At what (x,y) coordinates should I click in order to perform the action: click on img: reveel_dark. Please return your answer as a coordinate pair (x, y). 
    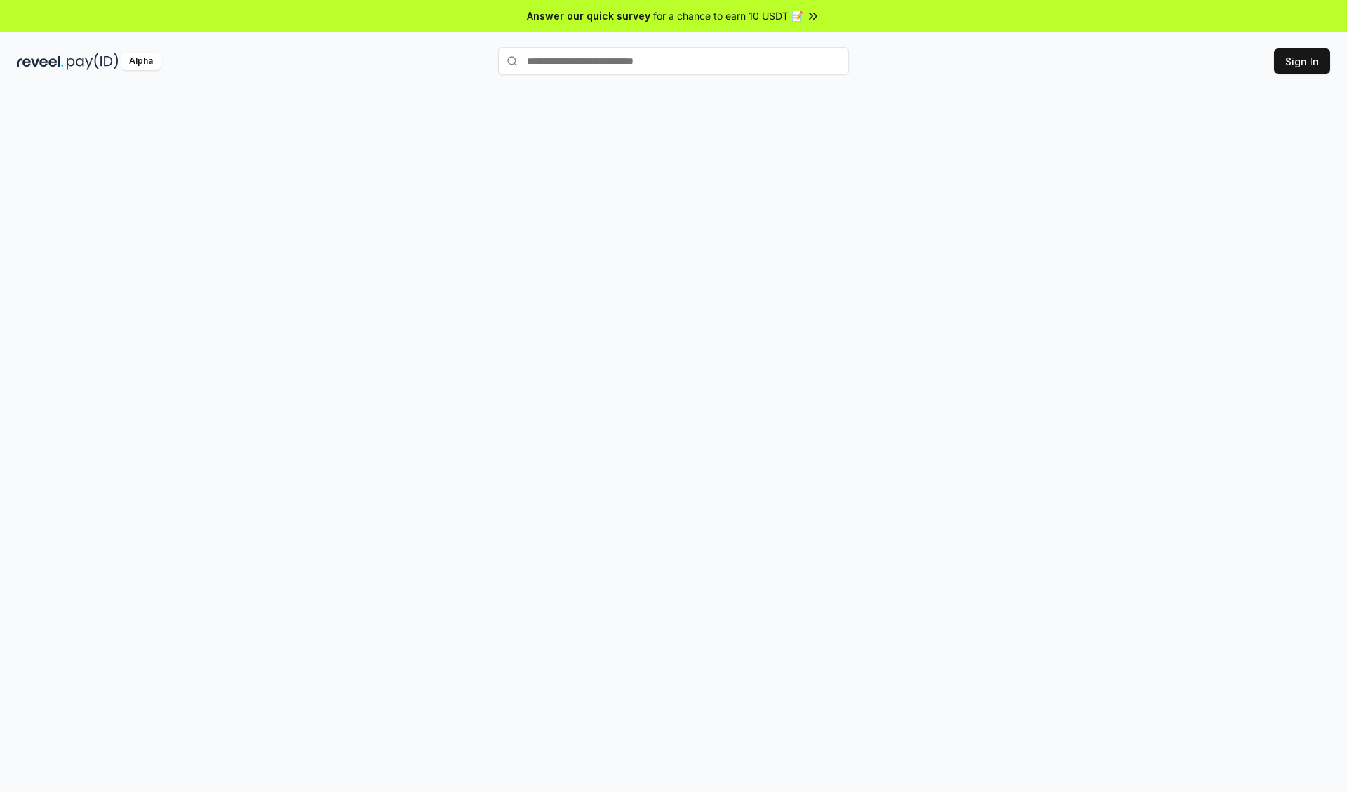
    Looking at the image, I should click on (40, 61).